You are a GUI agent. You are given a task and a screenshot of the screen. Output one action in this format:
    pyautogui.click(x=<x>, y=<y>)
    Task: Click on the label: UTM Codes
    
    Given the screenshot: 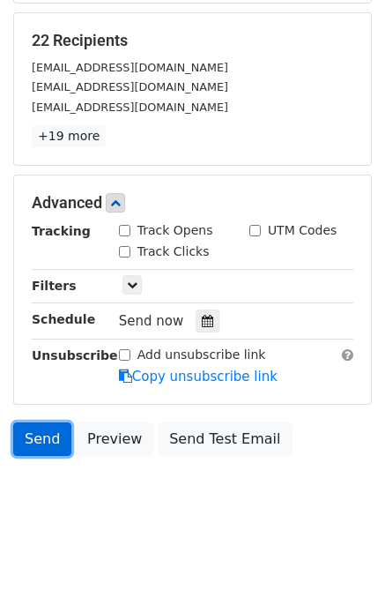 What is the action you would take?
    pyautogui.click(x=302, y=230)
    